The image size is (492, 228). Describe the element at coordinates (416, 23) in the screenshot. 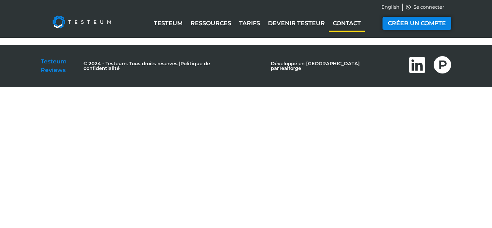

I see `a: CRÉER UN COMPTE` at that location.